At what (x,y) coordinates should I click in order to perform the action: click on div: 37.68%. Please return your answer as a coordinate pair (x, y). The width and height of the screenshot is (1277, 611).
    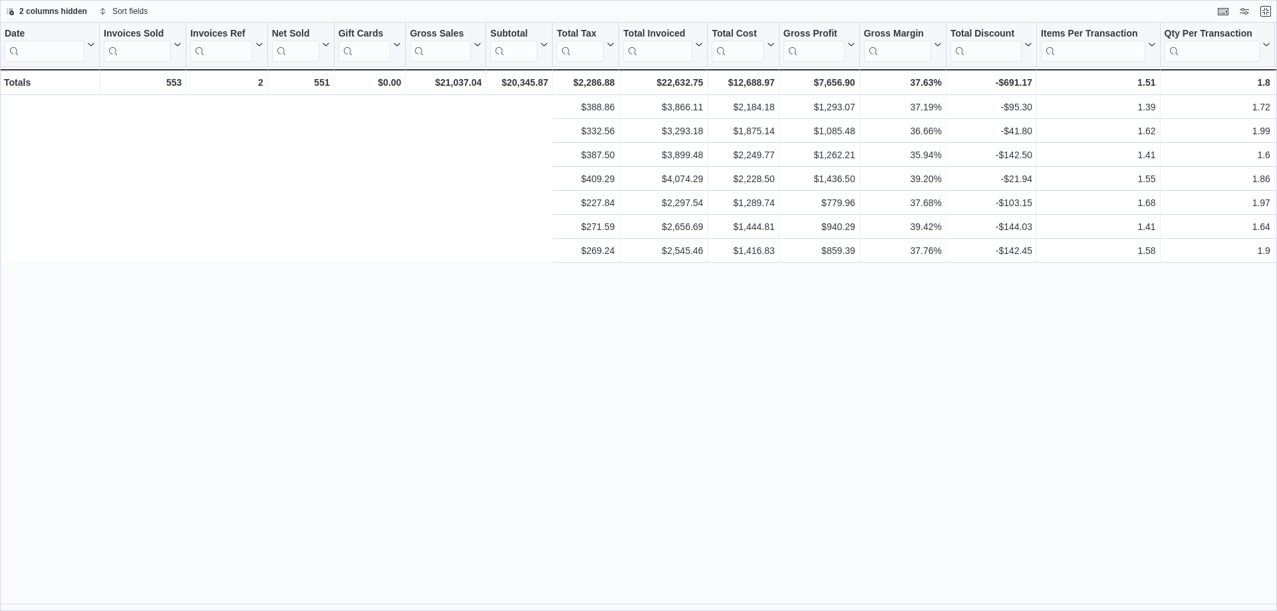
    Looking at the image, I should click on (903, 203).